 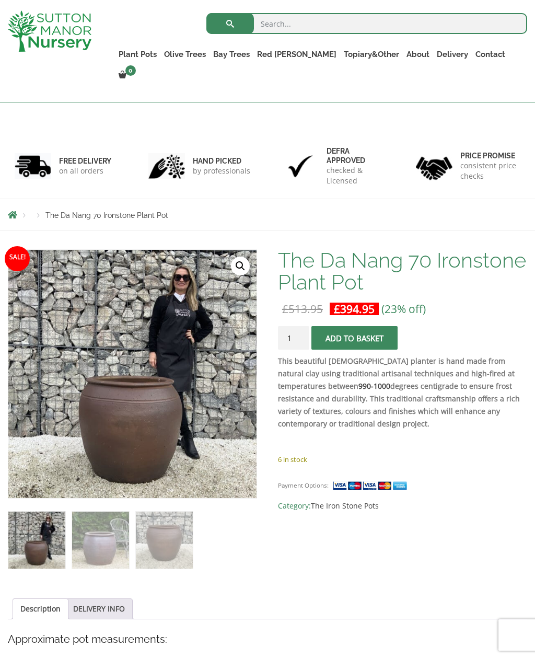 What do you see at coordinates (434, 166) in the screenshot?
I see `img: 4.jpg` at bounding box center [434, 166].